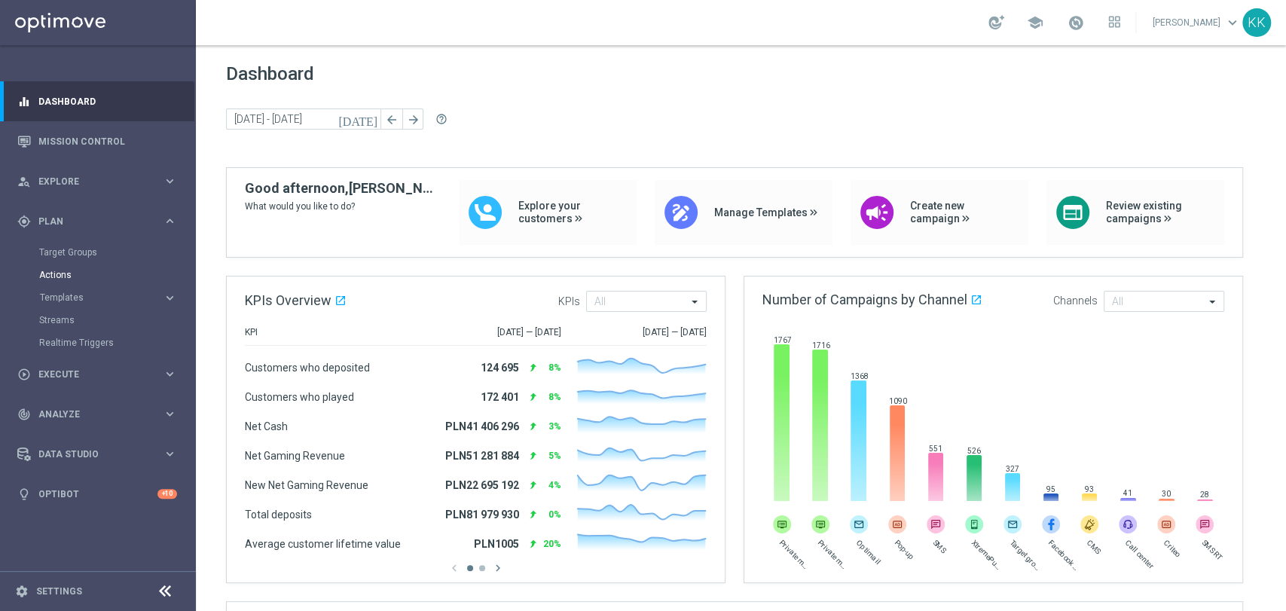 Image resolution: width=1286 pixels, height=611 pixels. Describe the element at coordinates (97, 221) in the screenshot. I see `button: gps_fixed Plan keyboard_arrow_right` at that location.